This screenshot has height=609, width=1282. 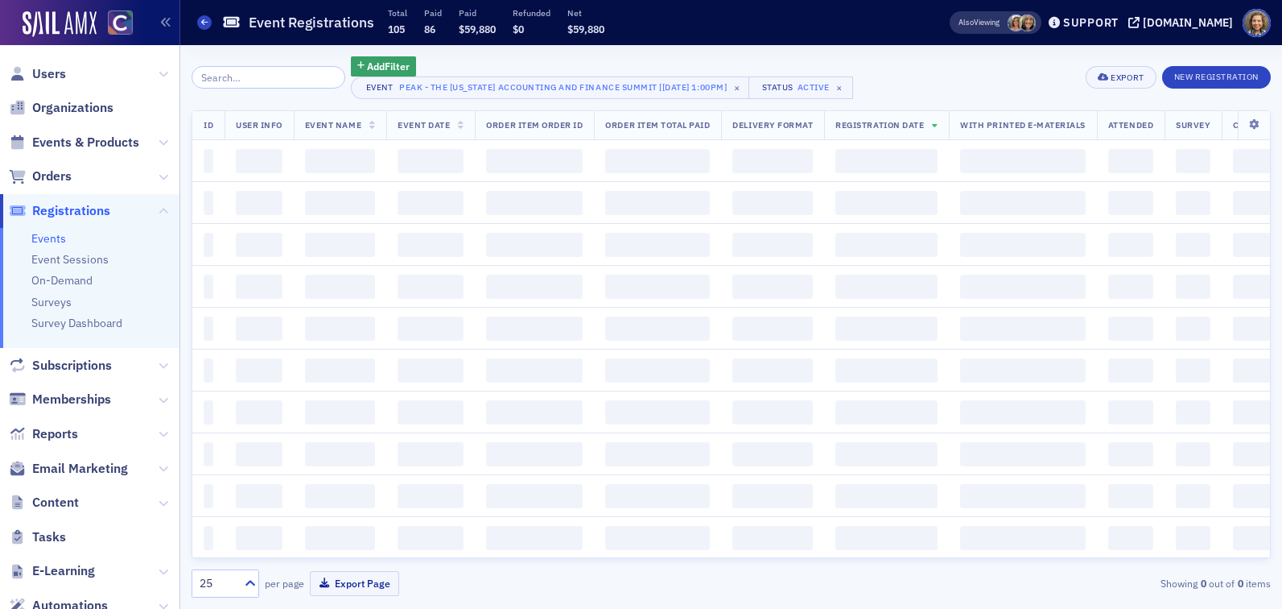 What do you see at coordinates (430, 29) in the screenshot?
I see `span: 86` at bounding box center [430, 29].